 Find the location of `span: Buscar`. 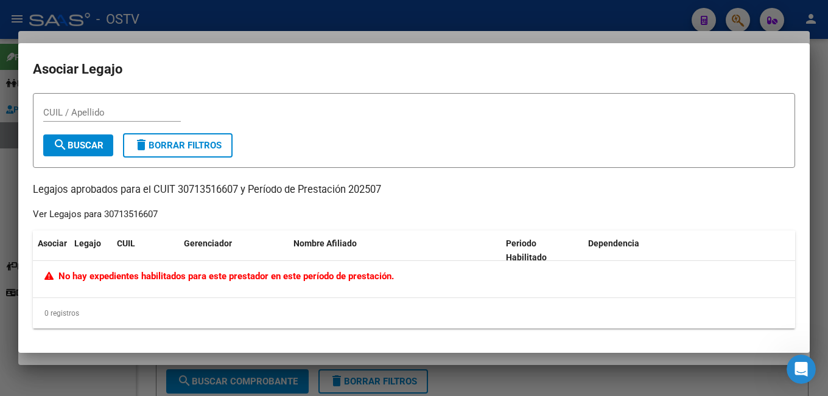

span: Buscar is located at coordinates (78, 146).